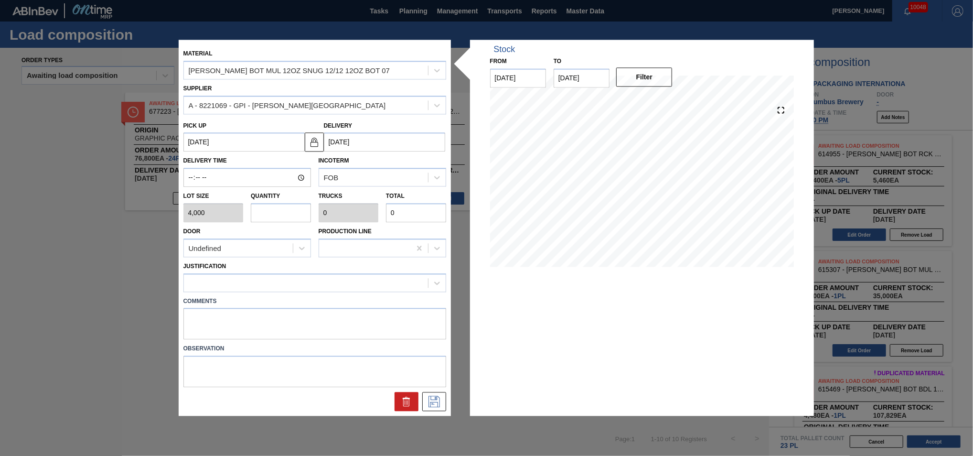  What do you see at coordinates (192, 231) in the screenshot?
I see `label: Door` at bounding box center [192, 231].